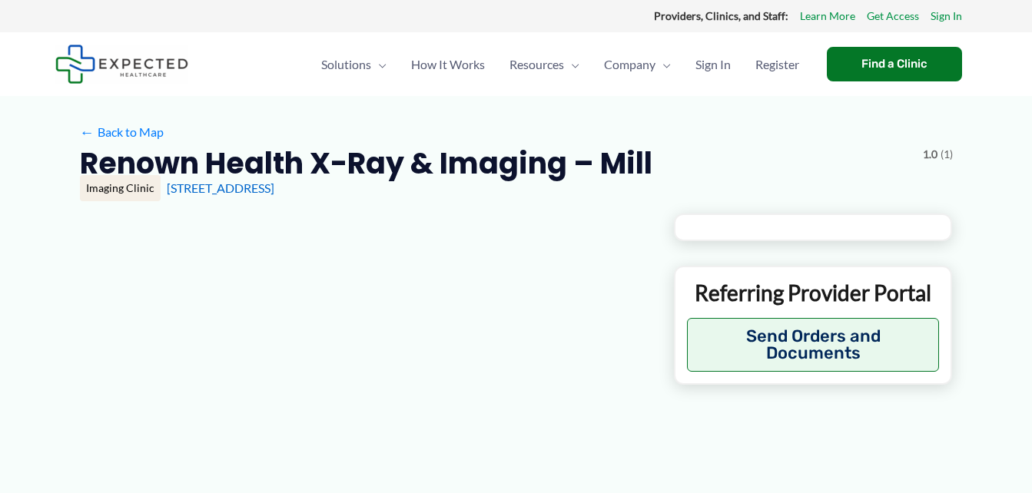 The image size is (1032, 493). Describe the element at coordinates (536, 65) in the screenshot. I see `span: Resources` at that location.